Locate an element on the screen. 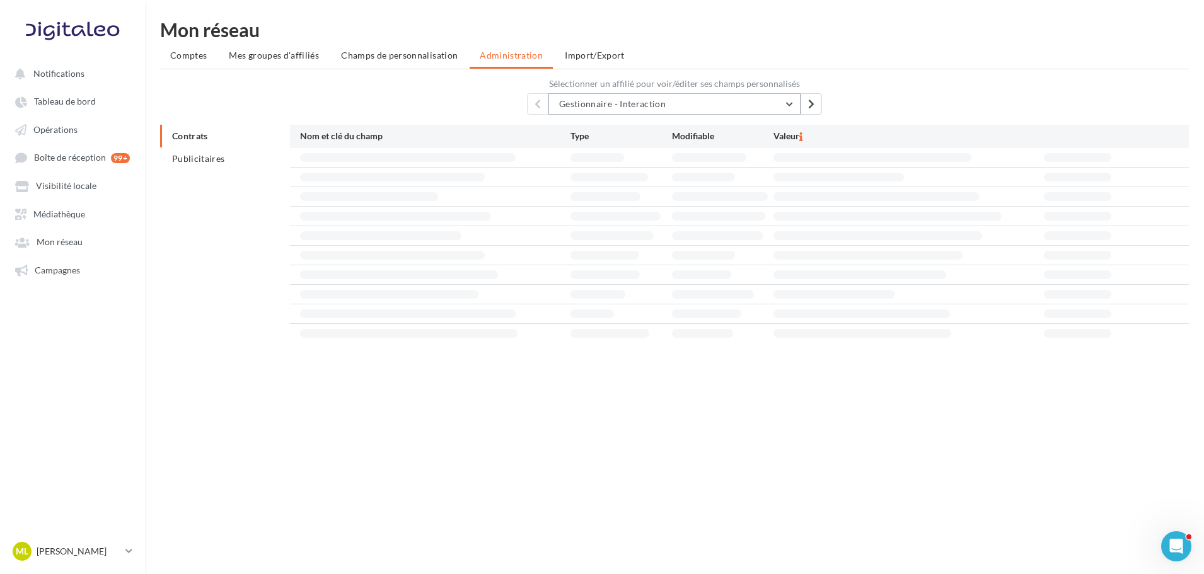  a: Mon réseau is located at coordinates (73, 242).